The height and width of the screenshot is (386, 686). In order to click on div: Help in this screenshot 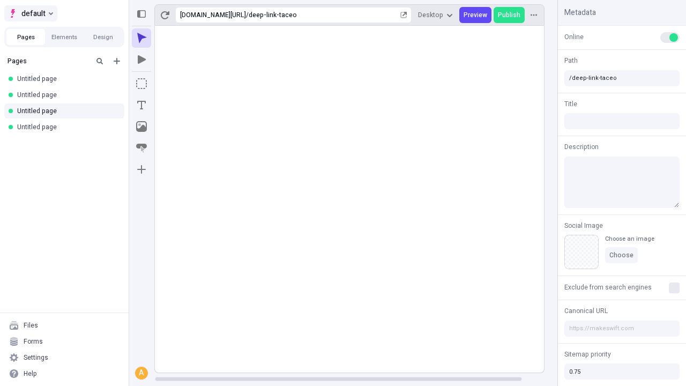, I will do `click(30, 373)`.